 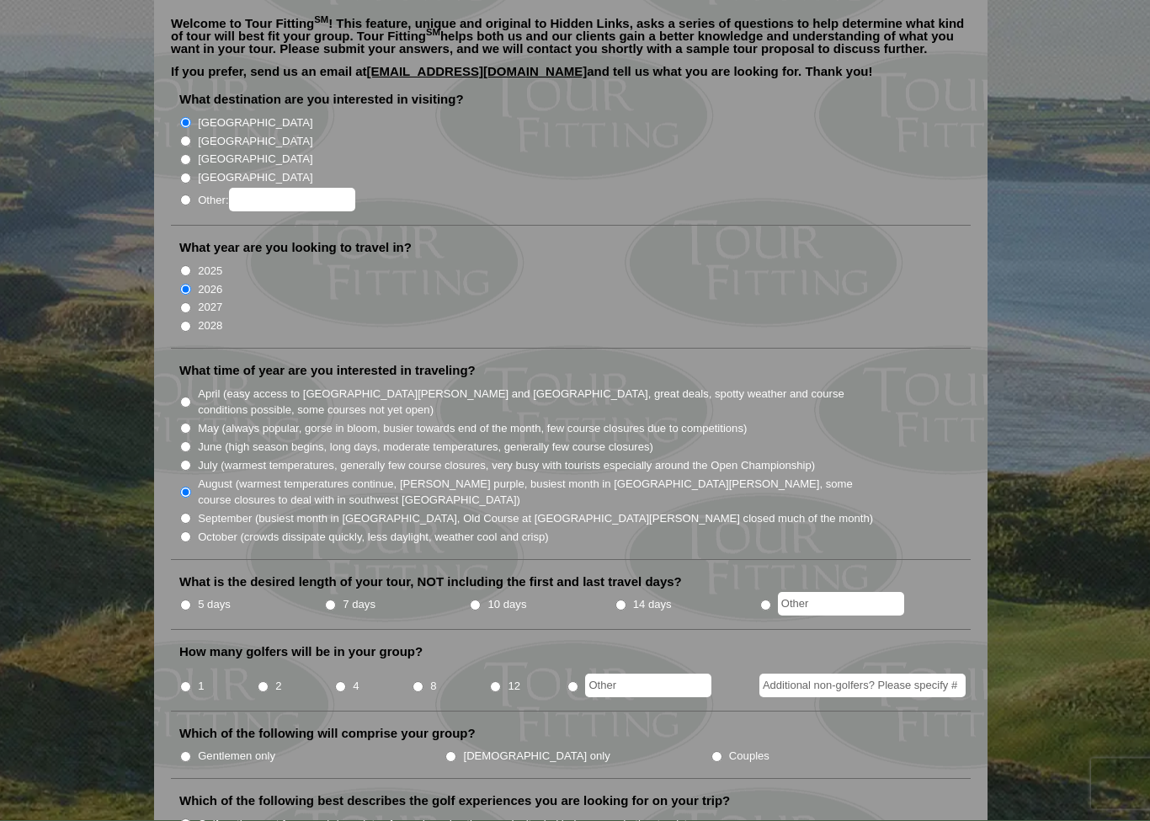 What do you see at coordinates (278, 687) in the screenshot?
I see `label: 2` at bounding box center [278, 687].